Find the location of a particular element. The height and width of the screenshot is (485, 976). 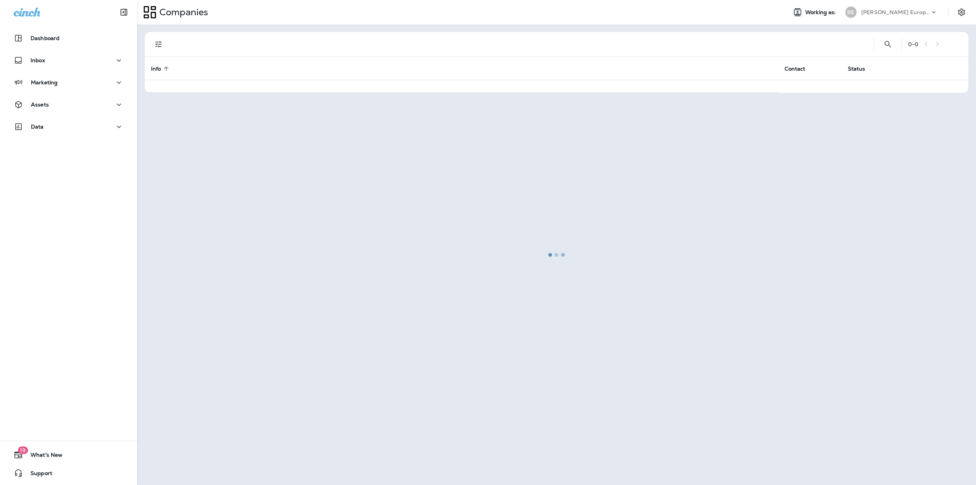

p: Inbox is located at coordinates (38, 60).